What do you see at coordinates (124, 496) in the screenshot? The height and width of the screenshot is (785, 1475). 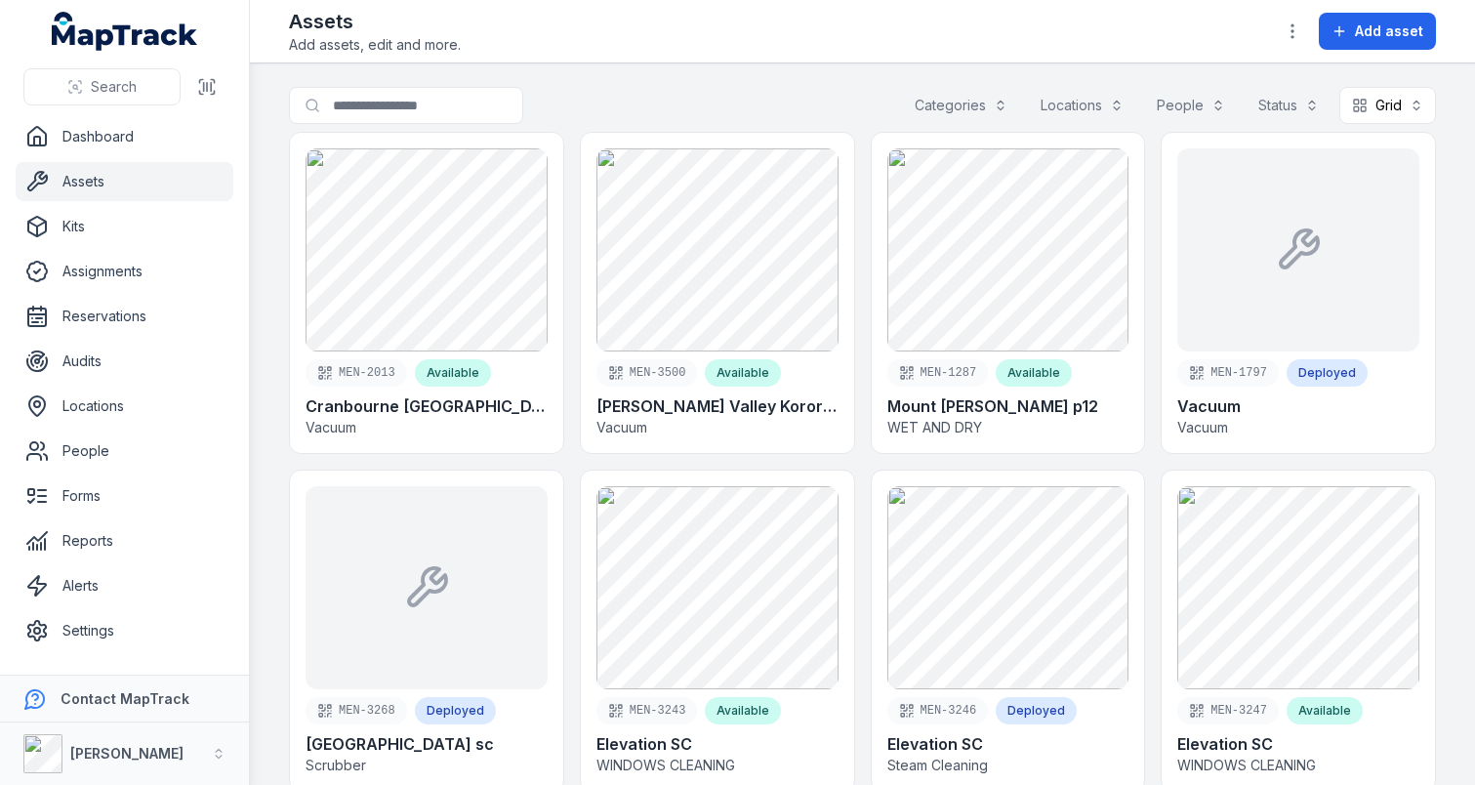 I see `a: Forms` at bounding box center [124, 496].